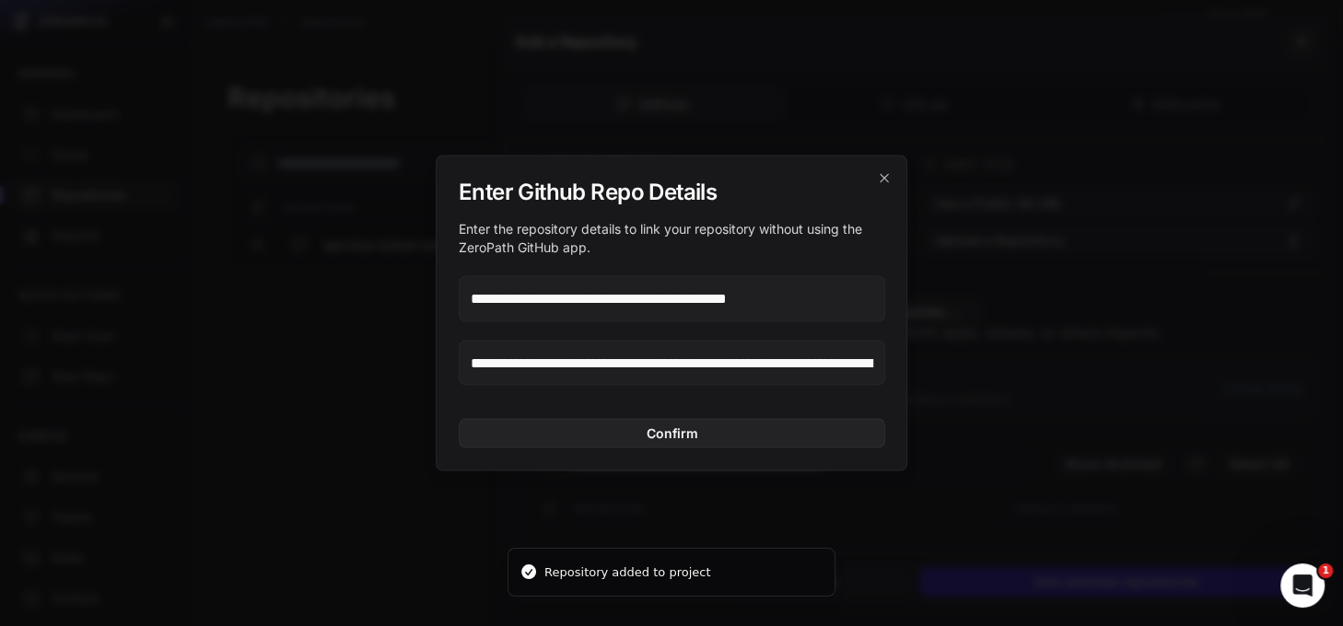 The image size is (1343, 626). What do you see at coordinates (1325, 571) in the screenshot?
I see `span: 1` at bounding box center [1325, 571].